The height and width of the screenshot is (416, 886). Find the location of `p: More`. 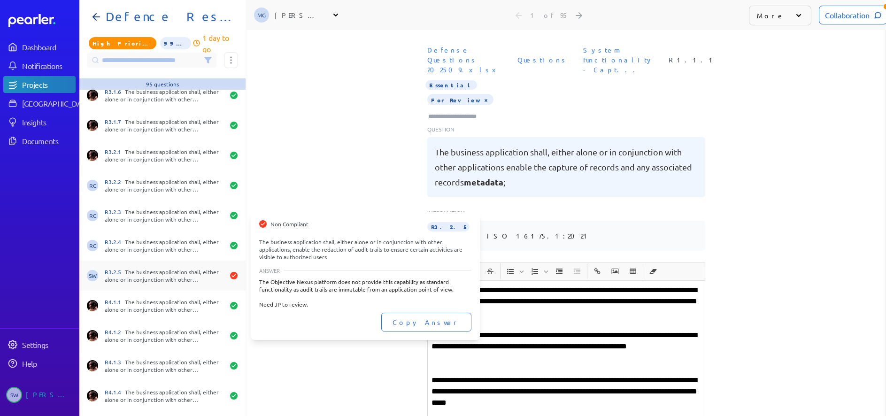

p: More is located at coordinates (770, 15).